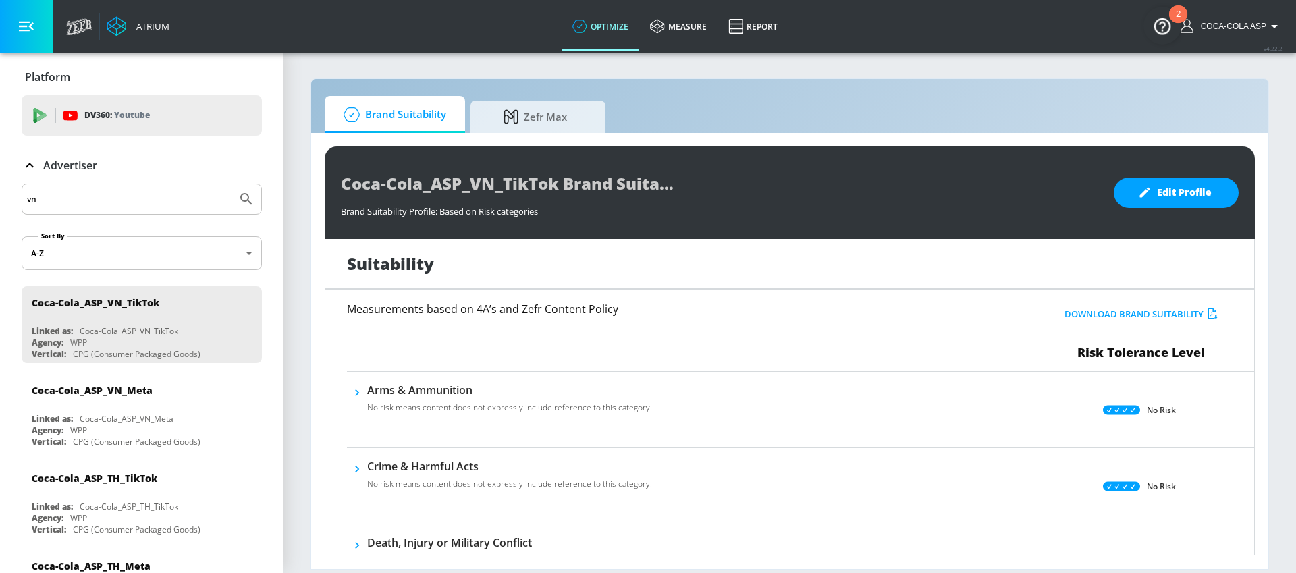 The image size is (1296, 573). I want to click on button: Coca-Cola ASP, so click(1231, 26).